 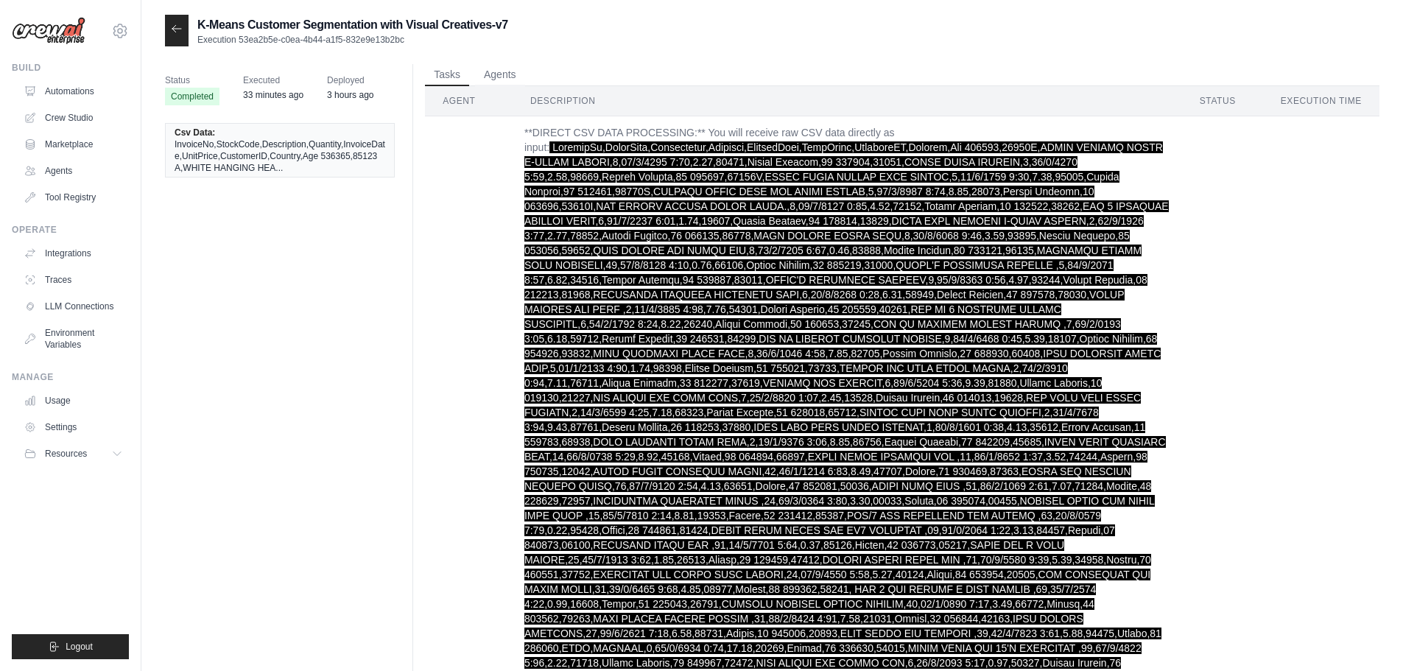 I want to click on th: Execution Time, so click(x=1321, y=101).